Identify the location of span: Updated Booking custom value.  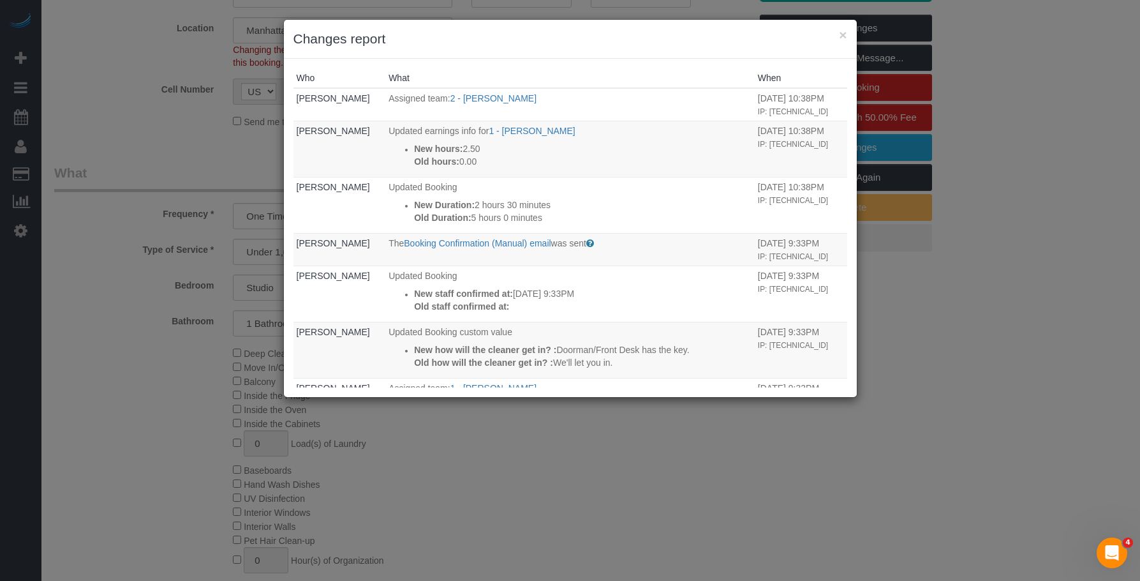
(451, 332).